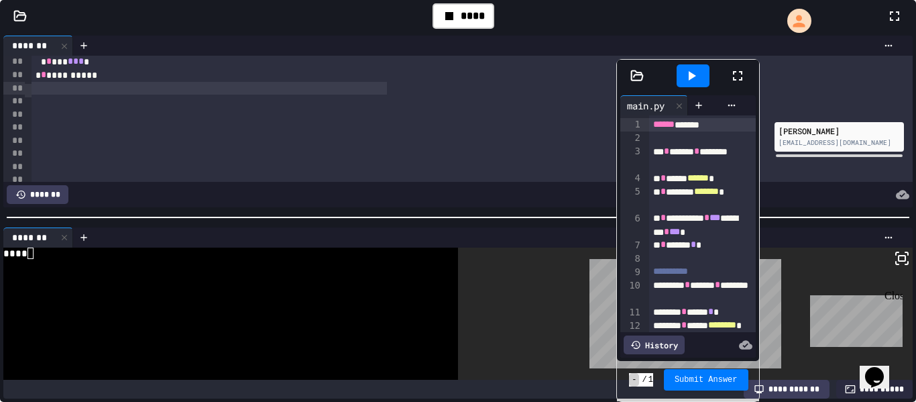 Image resolution: width=916 pixels, height=402 pixels. Describe the element at coordinates (654, 345) in the screenshot. I see `div: History` at that location.